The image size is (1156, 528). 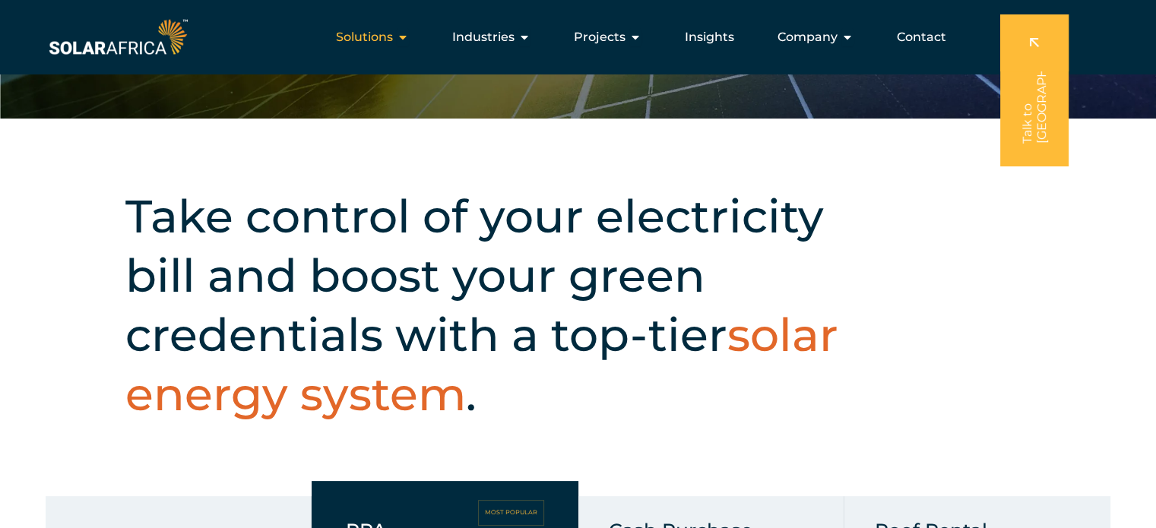 I want to click on span: Projects, so click(x=600, y=37).